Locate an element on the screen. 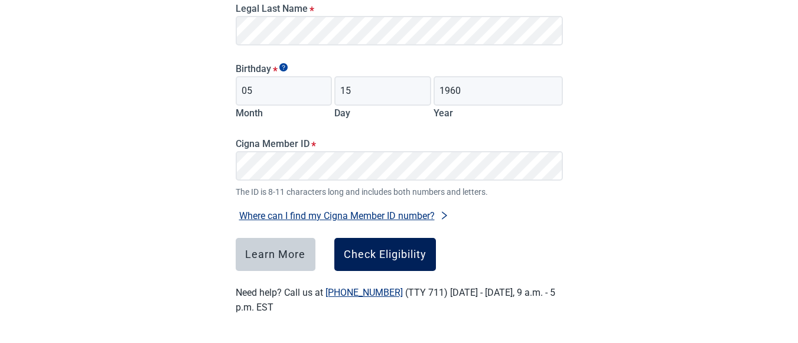 This screenshot has width=798, height=343. legend: Birthday is located at coordinates (399, 68).